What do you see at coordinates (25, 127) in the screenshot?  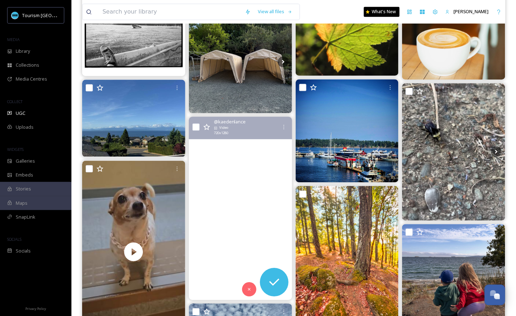 I see `span: Uploads` at bounding box center [25, 127].